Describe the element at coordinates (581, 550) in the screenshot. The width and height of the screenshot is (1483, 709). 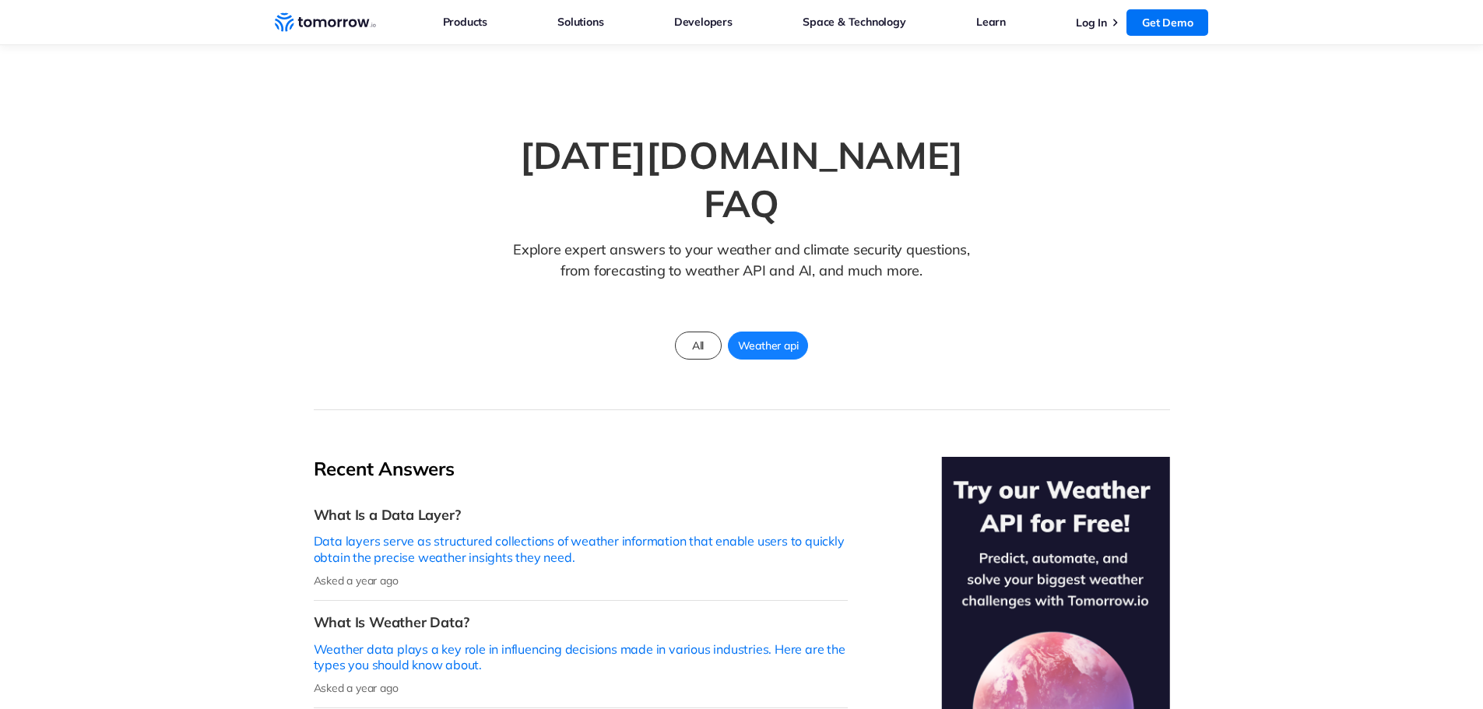
I see `p: Data layers serve as structured collections of weather information that enable users to quickly o...` at that location.